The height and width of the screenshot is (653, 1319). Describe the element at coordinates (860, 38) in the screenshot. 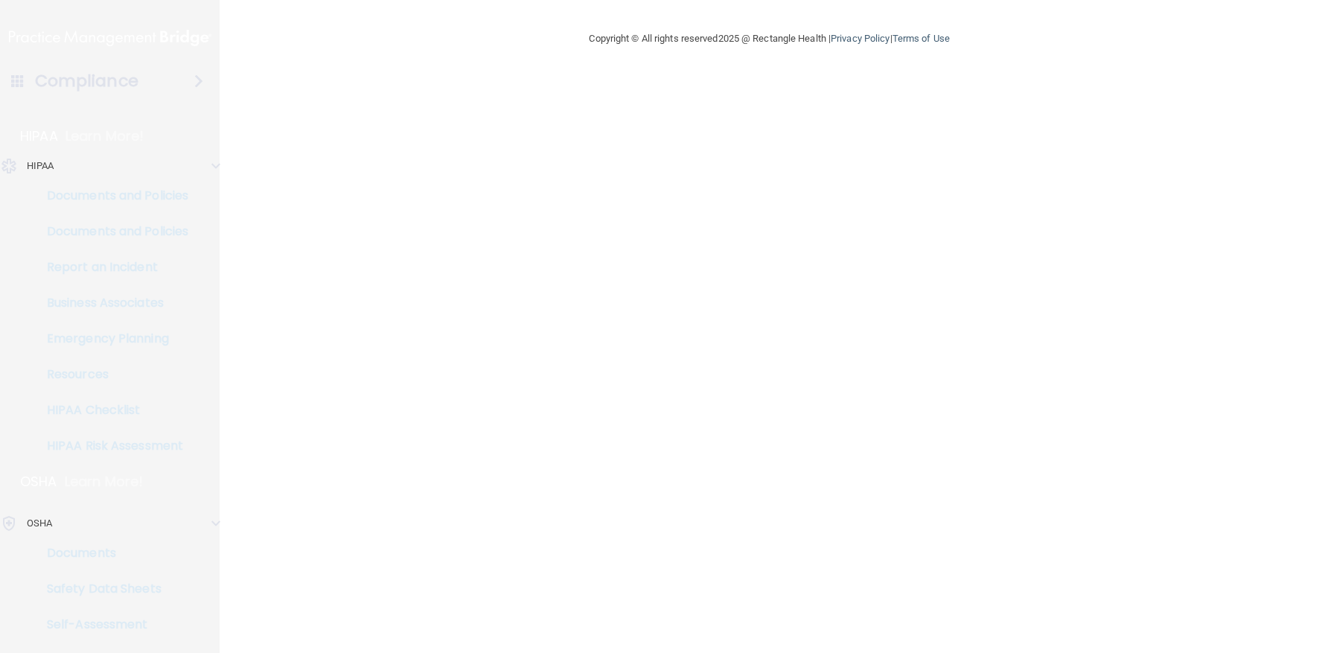

I see `a: Privacy Policy` at that location.